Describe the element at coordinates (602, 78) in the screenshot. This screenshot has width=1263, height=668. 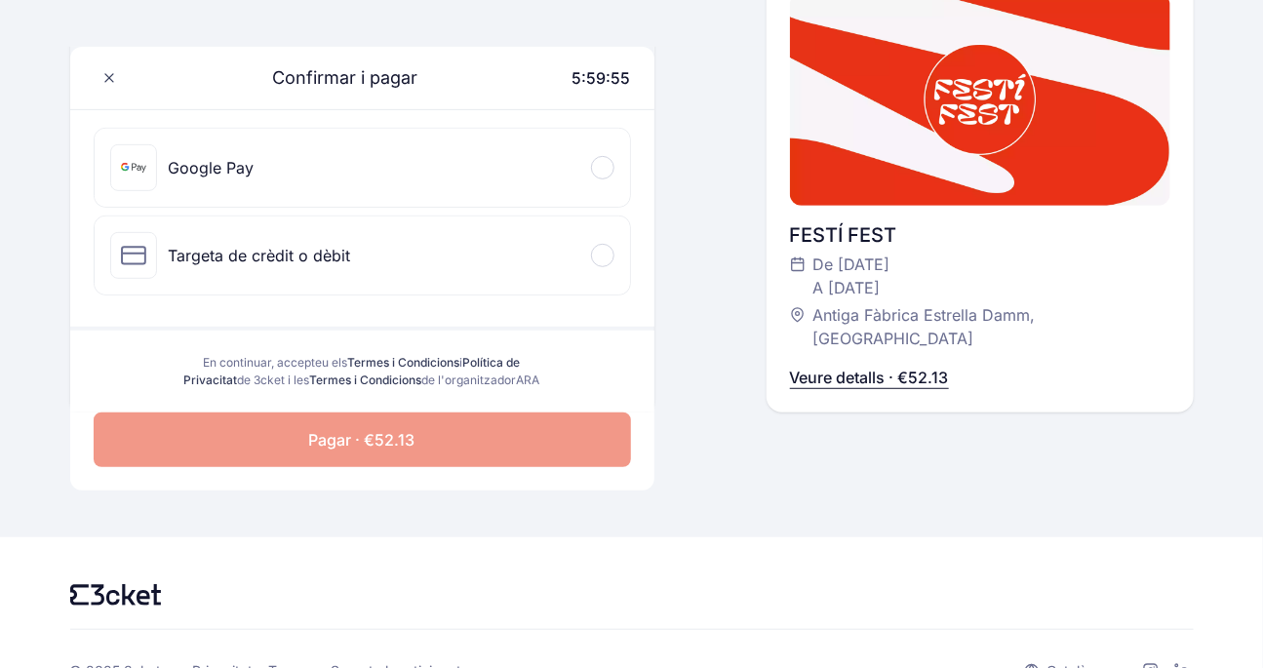
I see `span: 5:59:55` at that location.